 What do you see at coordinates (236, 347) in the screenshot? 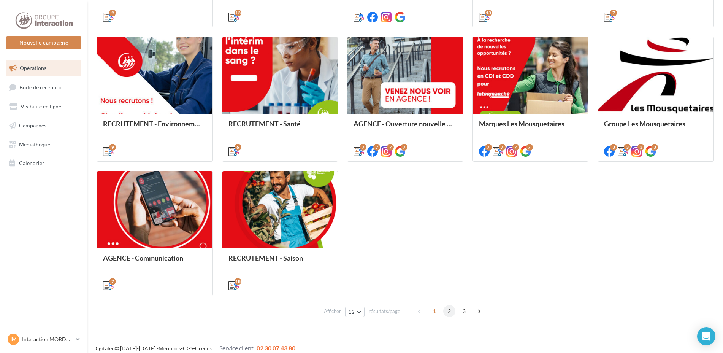
I see `span: Service client` at bounding box center [236, 347].